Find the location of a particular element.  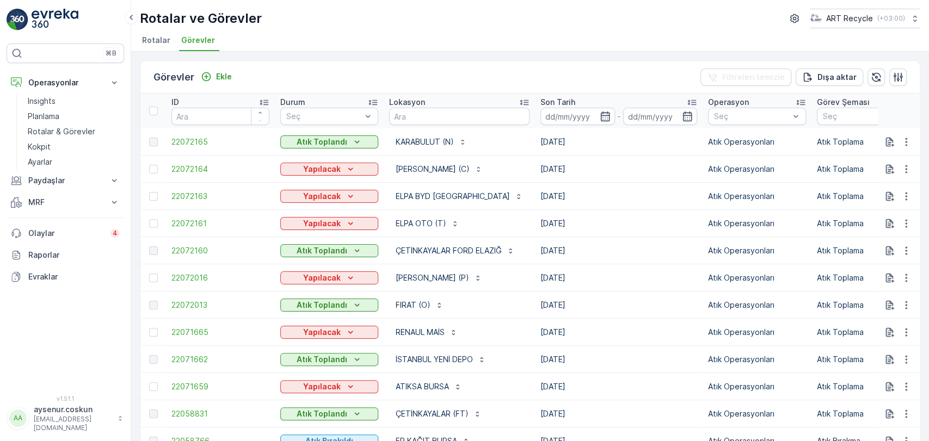

p: aysenur.coskun is located at coordinates (73, 410).